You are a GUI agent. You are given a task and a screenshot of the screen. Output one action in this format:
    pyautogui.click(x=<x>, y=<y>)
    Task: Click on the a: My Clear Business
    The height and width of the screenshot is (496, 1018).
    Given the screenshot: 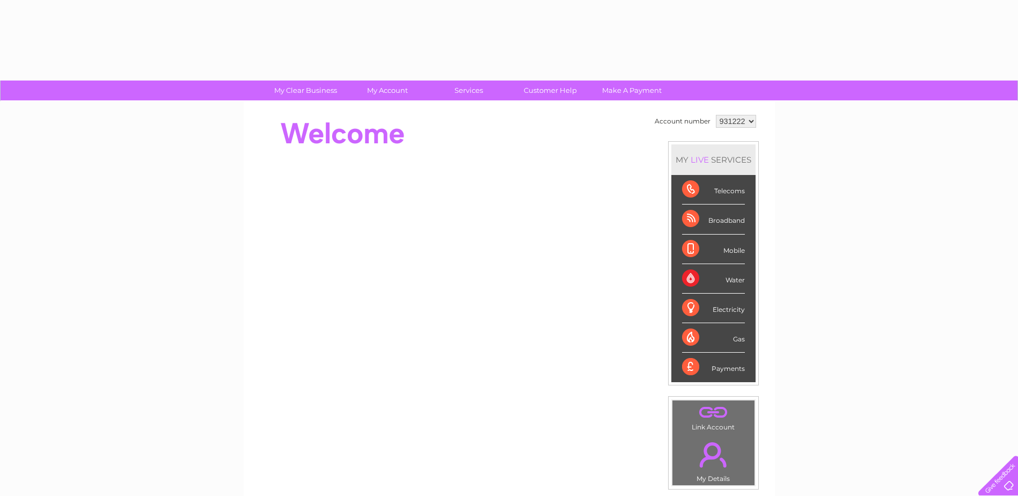 What is the action you would take?
    pyautogui.click(x=305, y=90)
    